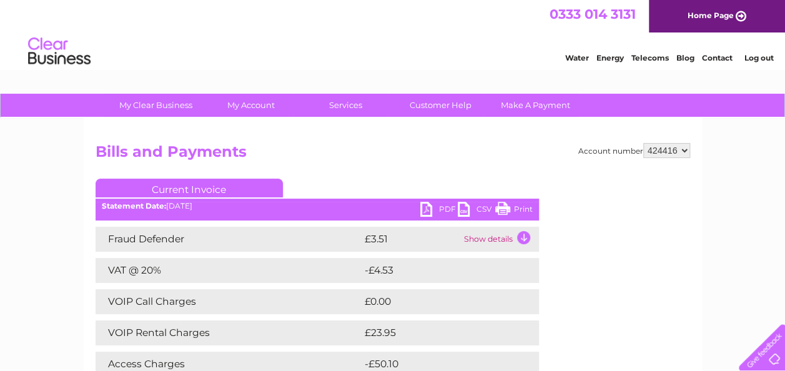  Describe the element at coordinates (577, 57) in the screenshot. I see `a: Water` at that location.